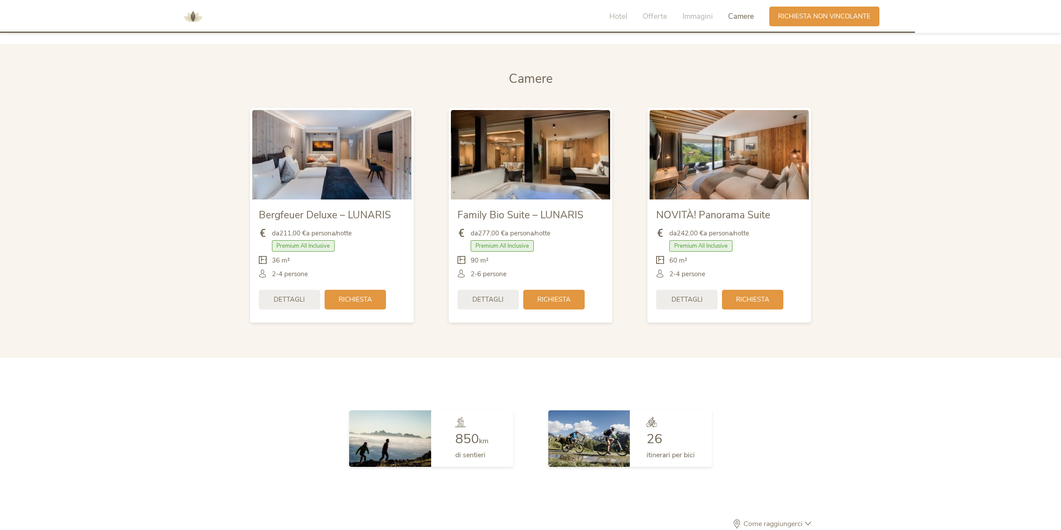 Image resolution: width=1061 pixels, height=530 pixels. What do you see at coordinates (470, 455) in the screenshot?
I see `span: di sentieri` at bounding box center [470, 455].